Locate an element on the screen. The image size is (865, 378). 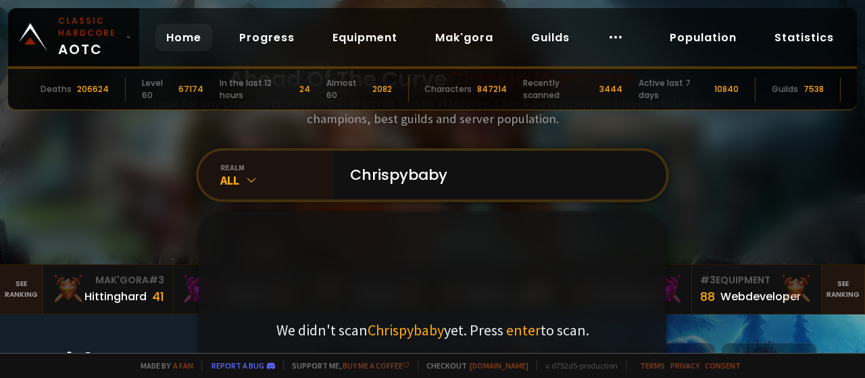
a: Statistics is located at coordinates (804, 37).